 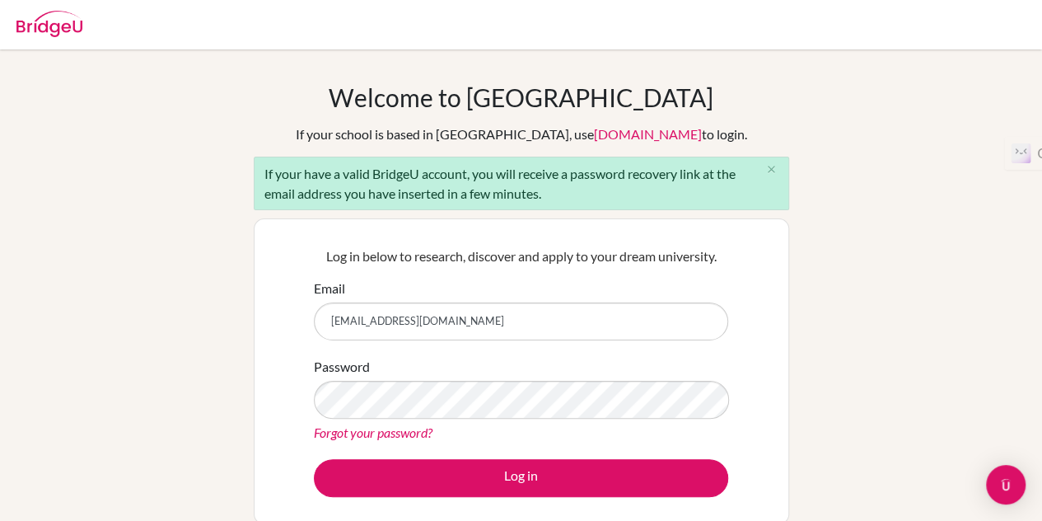 I want to click on p: Log in below to research, discover and apply to your dream university., so click(x=521, y=256).